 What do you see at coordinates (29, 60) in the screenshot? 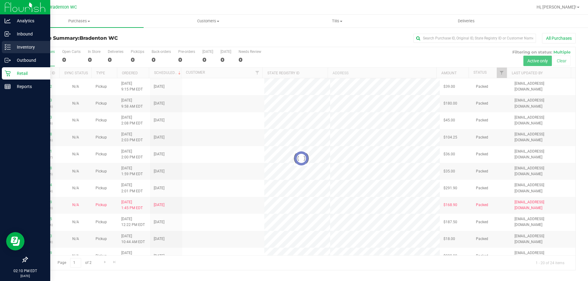
I see `p: Outbound` at bounding box center [29, 60].